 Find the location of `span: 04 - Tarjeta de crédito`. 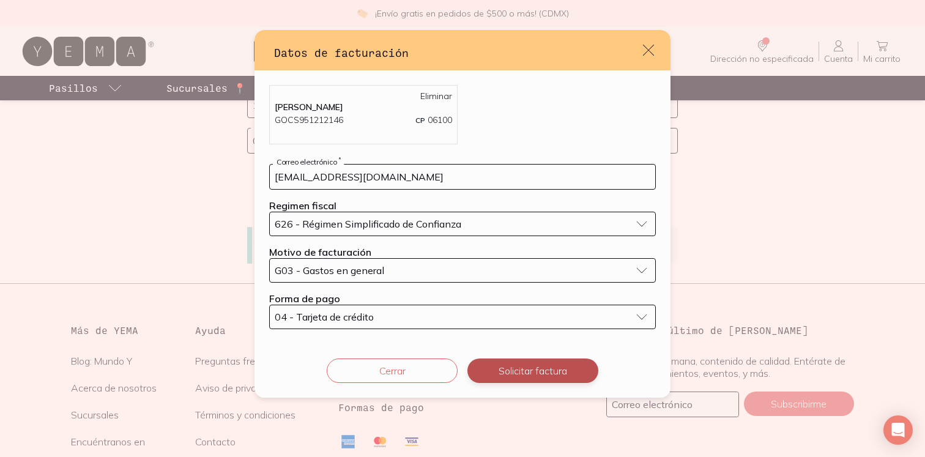

span: 04 - Tarjeta de crédito is located at coordinates (324, 317).